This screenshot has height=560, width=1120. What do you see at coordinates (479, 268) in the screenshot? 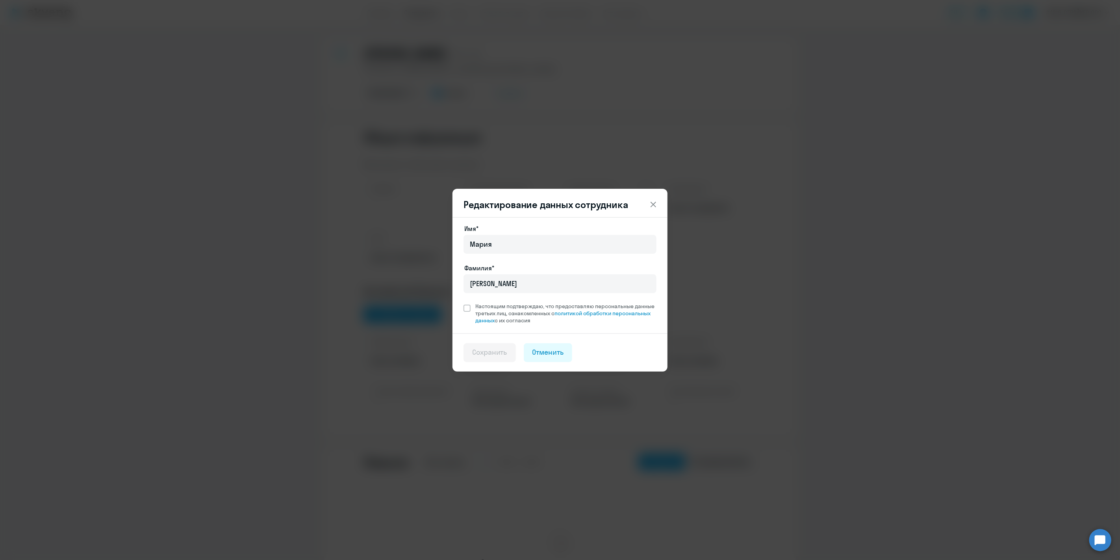
I see `label: Фамилия*` at bounding box center [479, 268].